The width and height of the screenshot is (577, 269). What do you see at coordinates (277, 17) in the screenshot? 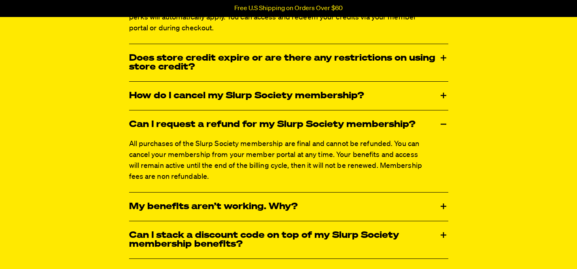
I see `p: Once you join the Slurp Society, sign up or login to your account. Once signed in, your perks wil...` at bounding box center [277, 17].